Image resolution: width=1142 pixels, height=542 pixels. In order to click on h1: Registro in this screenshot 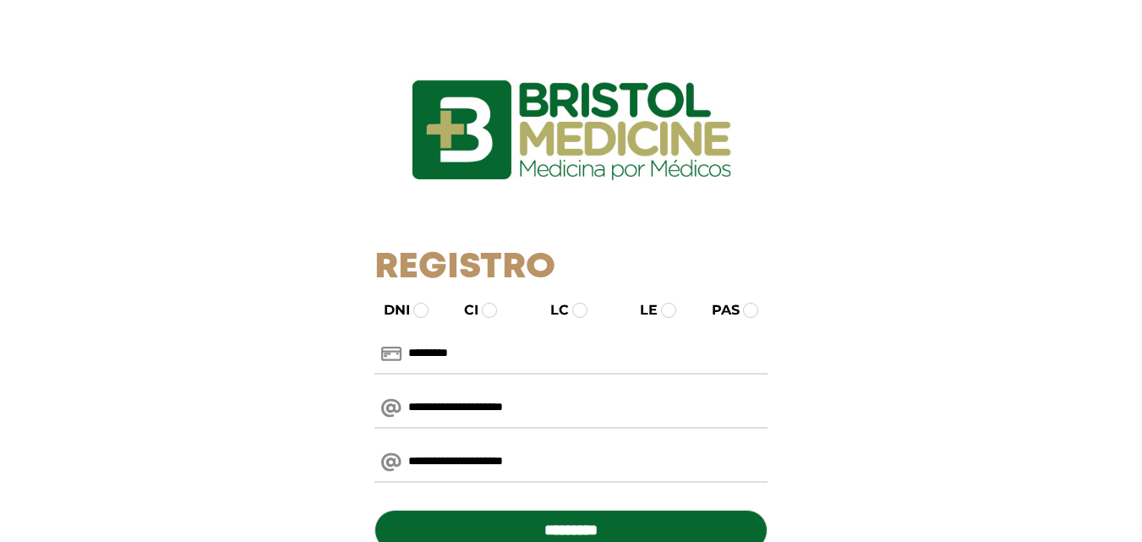, I will do `click(571, 268)`.